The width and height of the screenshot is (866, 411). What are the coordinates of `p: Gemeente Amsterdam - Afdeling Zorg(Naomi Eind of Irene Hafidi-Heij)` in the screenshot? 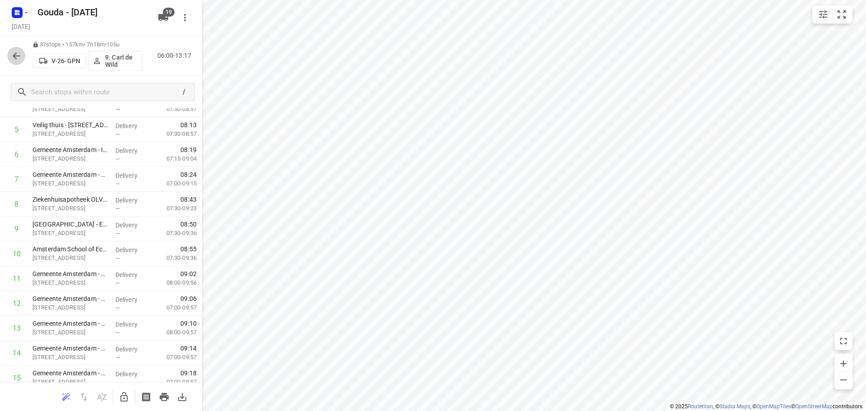 It's located at (70, 323).